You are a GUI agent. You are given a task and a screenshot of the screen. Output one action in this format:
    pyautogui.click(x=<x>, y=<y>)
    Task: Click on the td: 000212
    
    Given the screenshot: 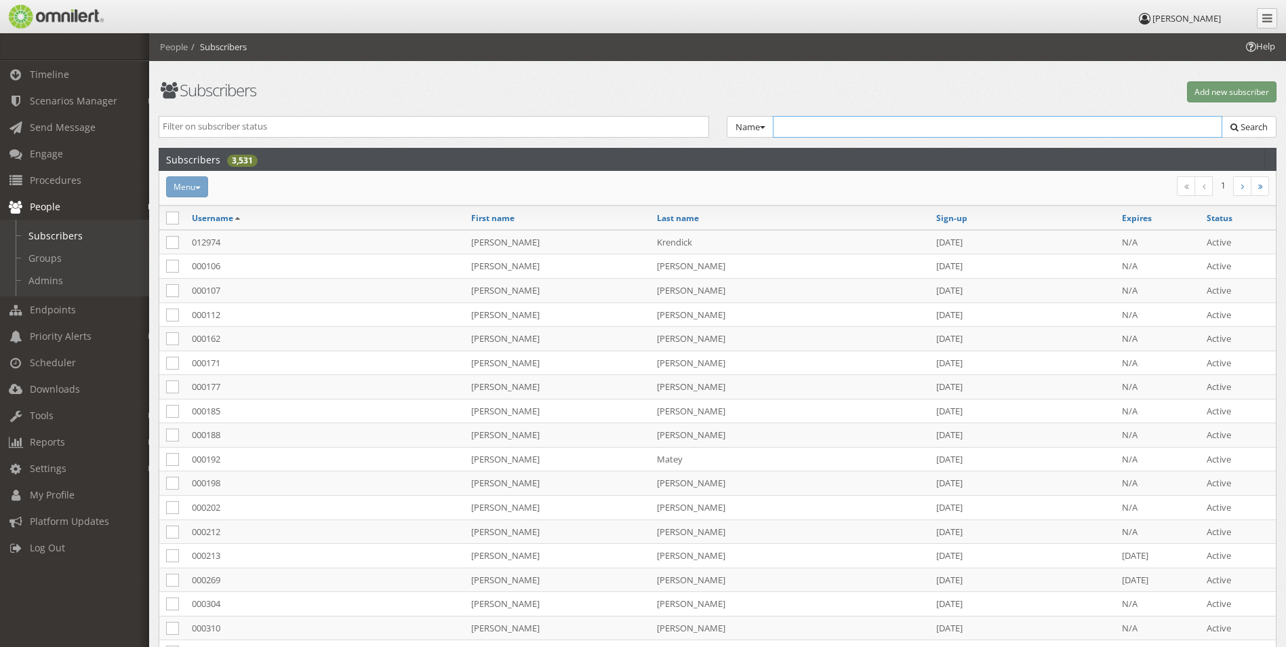 What is the action you would take?
    pyautogui.click(x=325, y=531)
    